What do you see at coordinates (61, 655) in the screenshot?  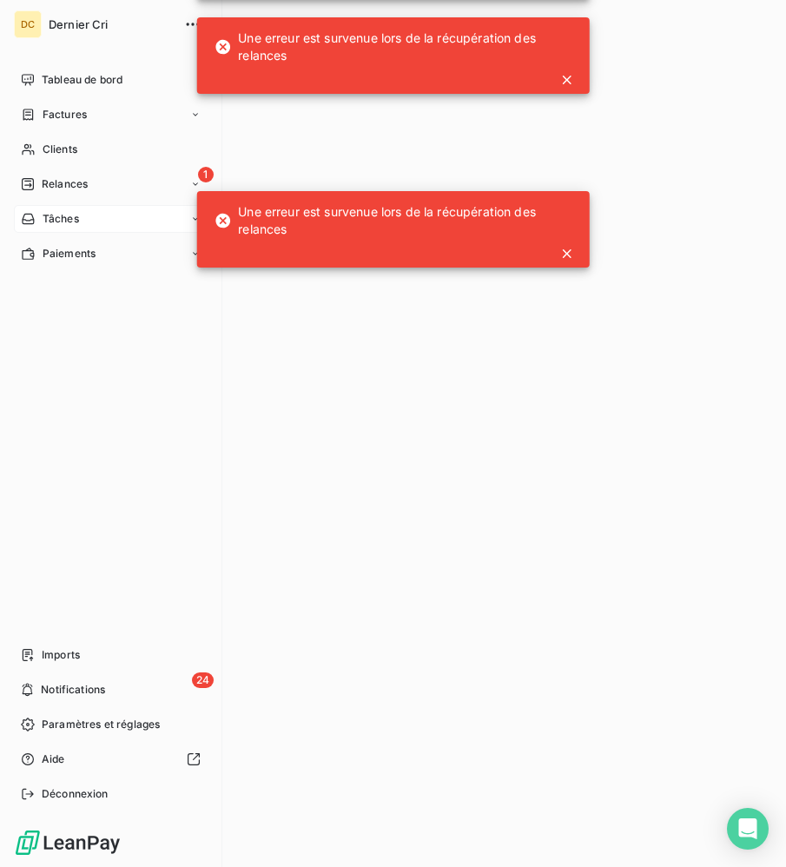 I see `span: Imports` at bounding box center [61, 655].